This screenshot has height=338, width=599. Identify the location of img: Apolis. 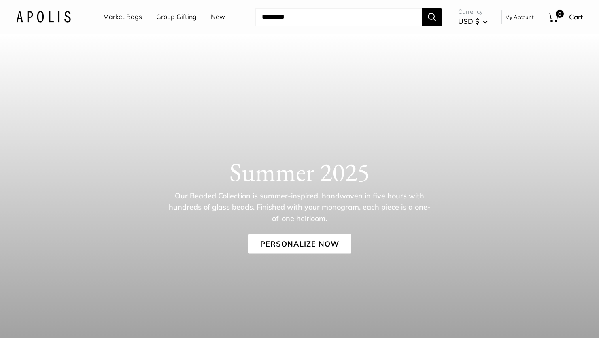
(43, 17).